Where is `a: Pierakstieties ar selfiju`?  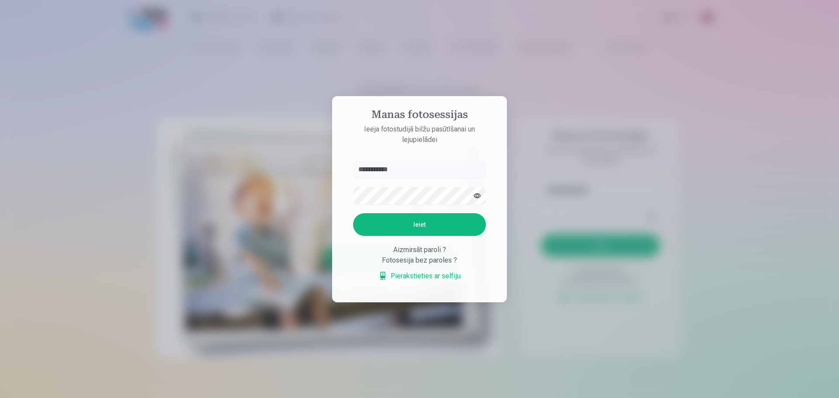
a: Pierakstieties ar selfiju is located at coordinates (419, 276).